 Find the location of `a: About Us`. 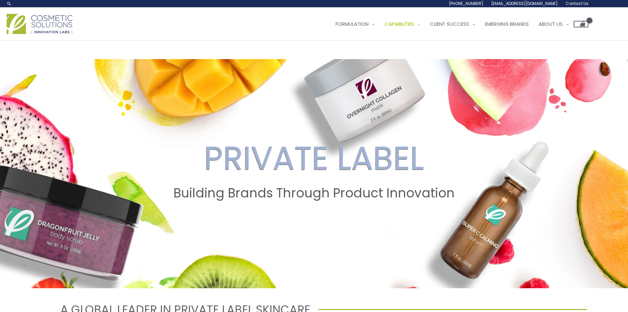

a: About Us is located at coordinates (554, 24).